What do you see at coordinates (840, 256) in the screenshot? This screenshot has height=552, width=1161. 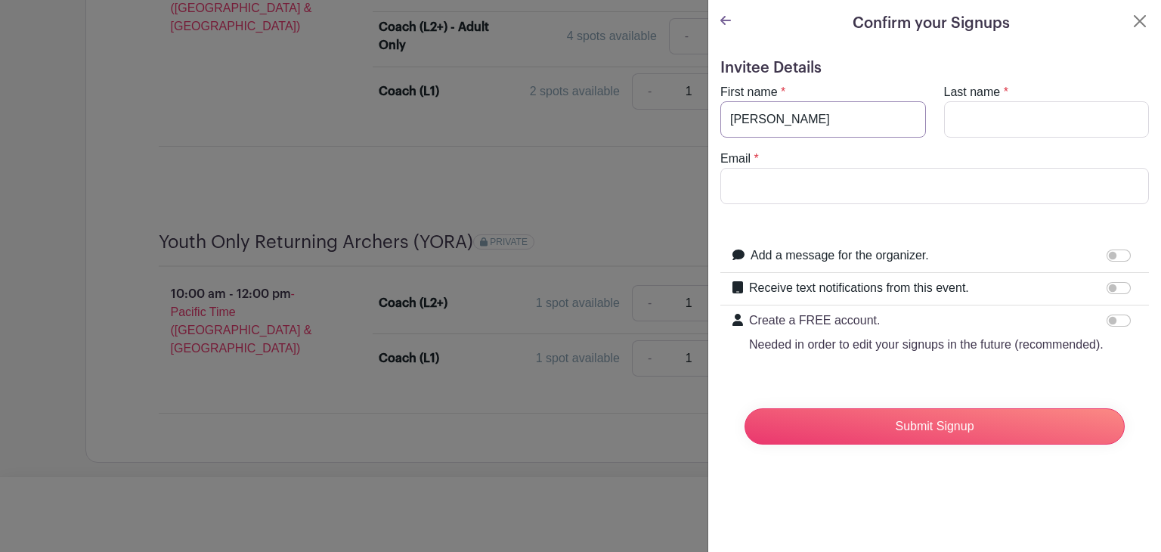 I see `label: Add a message for the organizer.` at bounding box center [840, 256].